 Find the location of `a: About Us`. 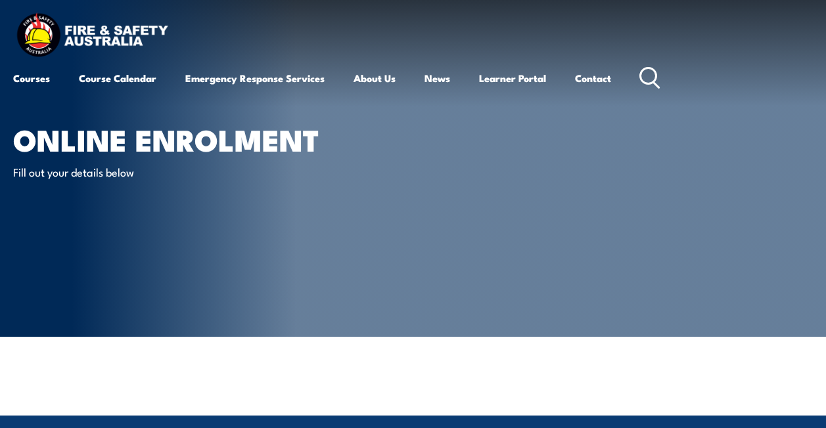

a: About Us is located at coordinates (375, 78).